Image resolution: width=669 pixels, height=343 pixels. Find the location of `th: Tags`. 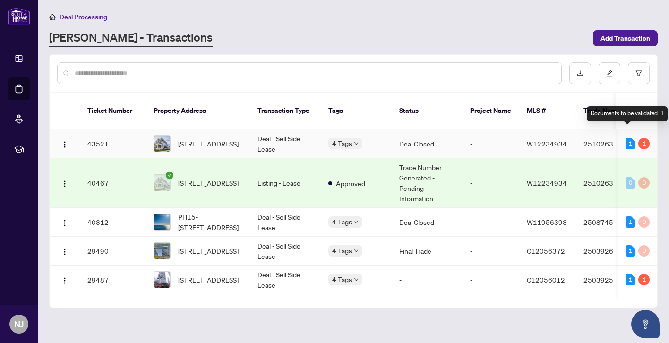

th: Tags is located at coordinates (356, 111).